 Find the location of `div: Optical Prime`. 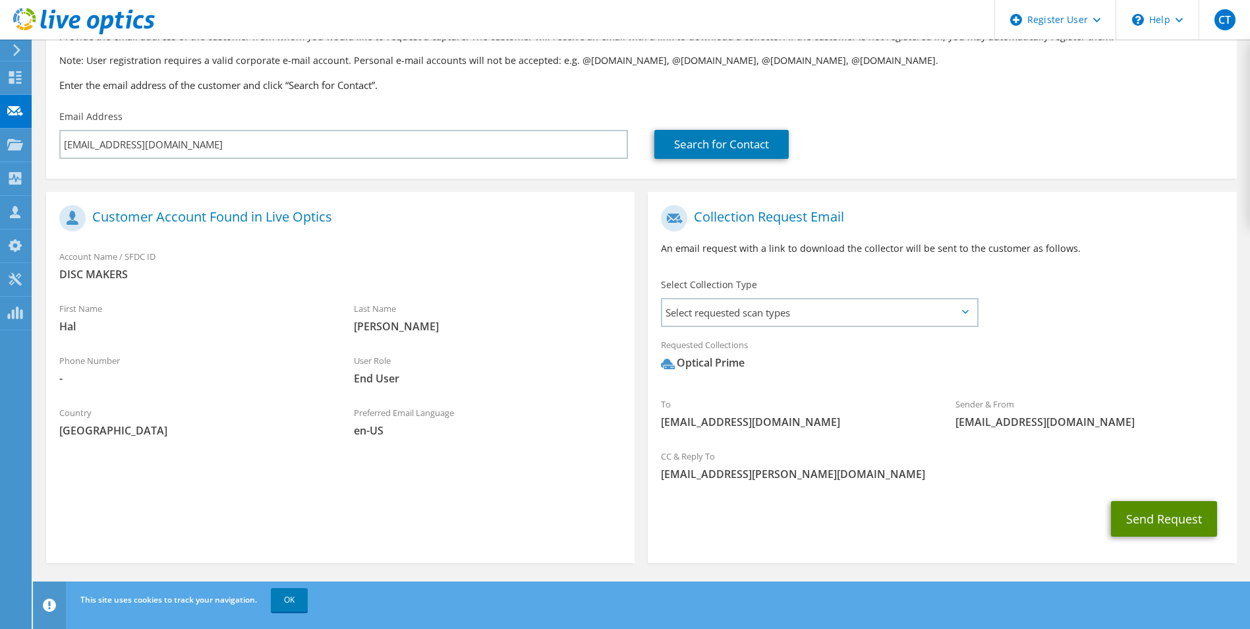

div: Optical Prime is located at coordinates (702, 362).